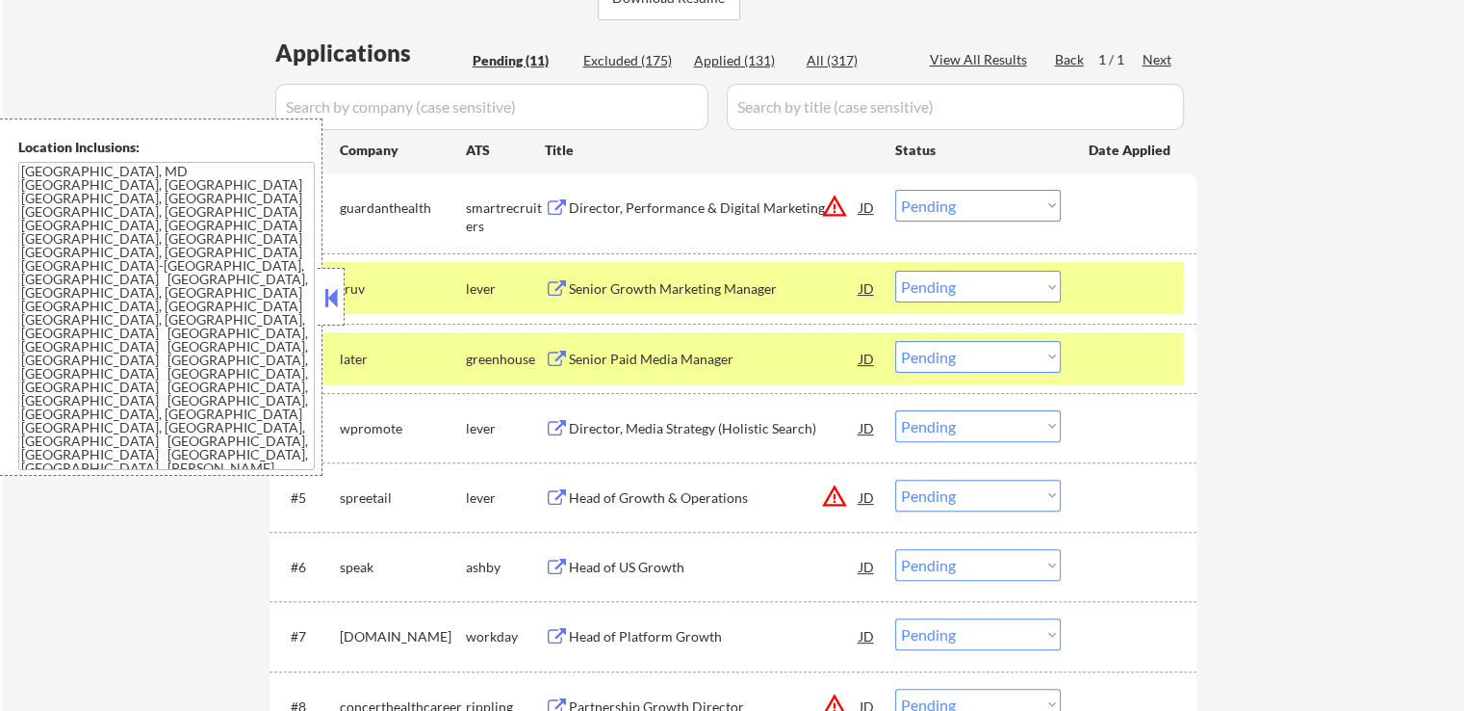 This screenshot has height=711, width=1464. I want to click on input: Search by company (case sensitive), so click(492, 107).